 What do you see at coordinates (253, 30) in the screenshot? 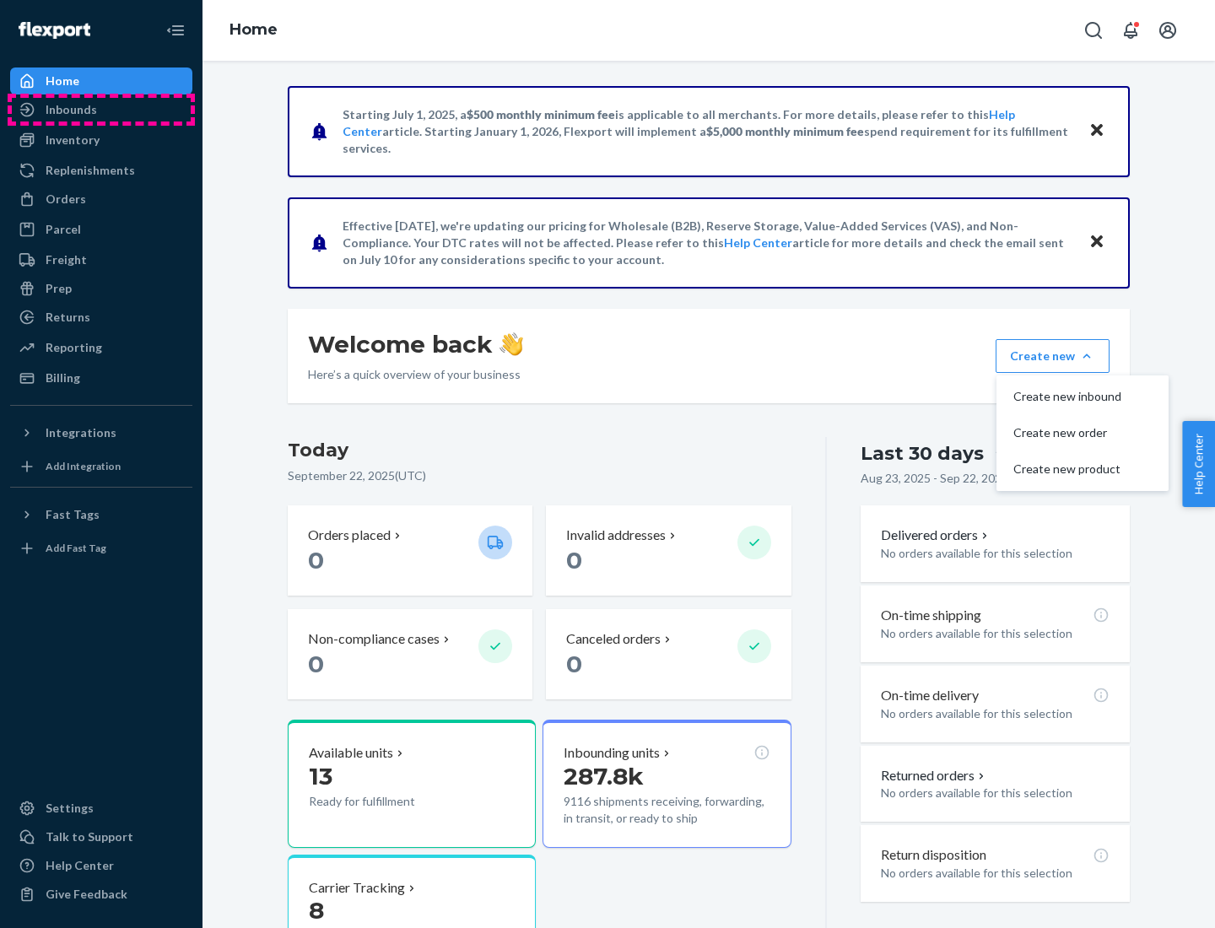
I see `ol: breadcrumbs` at bounding box center [253, 30].